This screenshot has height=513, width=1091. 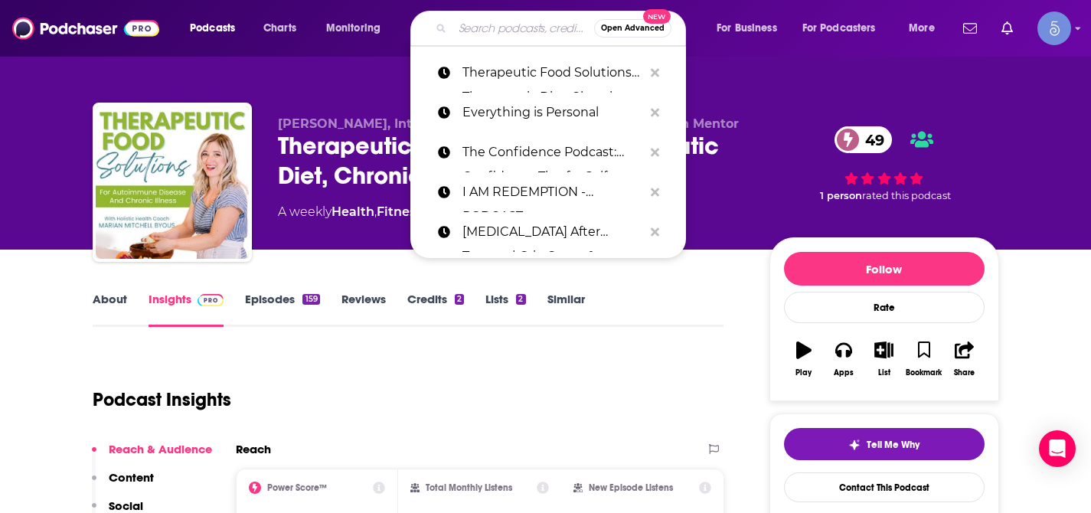 I want to click on button: Content, so click(x=122, y=484).